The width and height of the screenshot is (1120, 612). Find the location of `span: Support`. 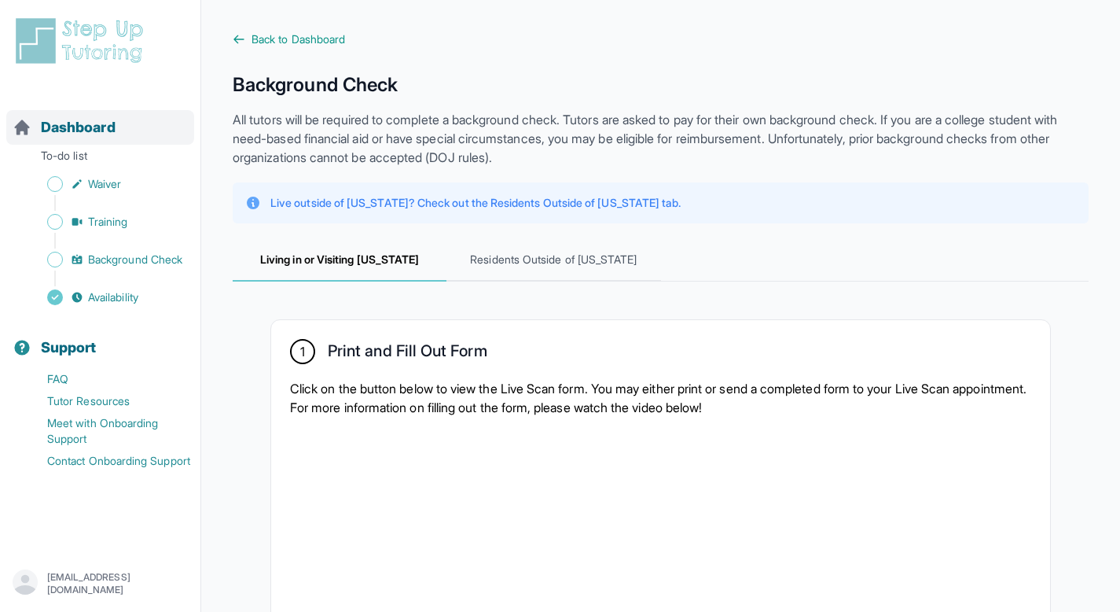

span: Support is located at coordinates (68, 348).